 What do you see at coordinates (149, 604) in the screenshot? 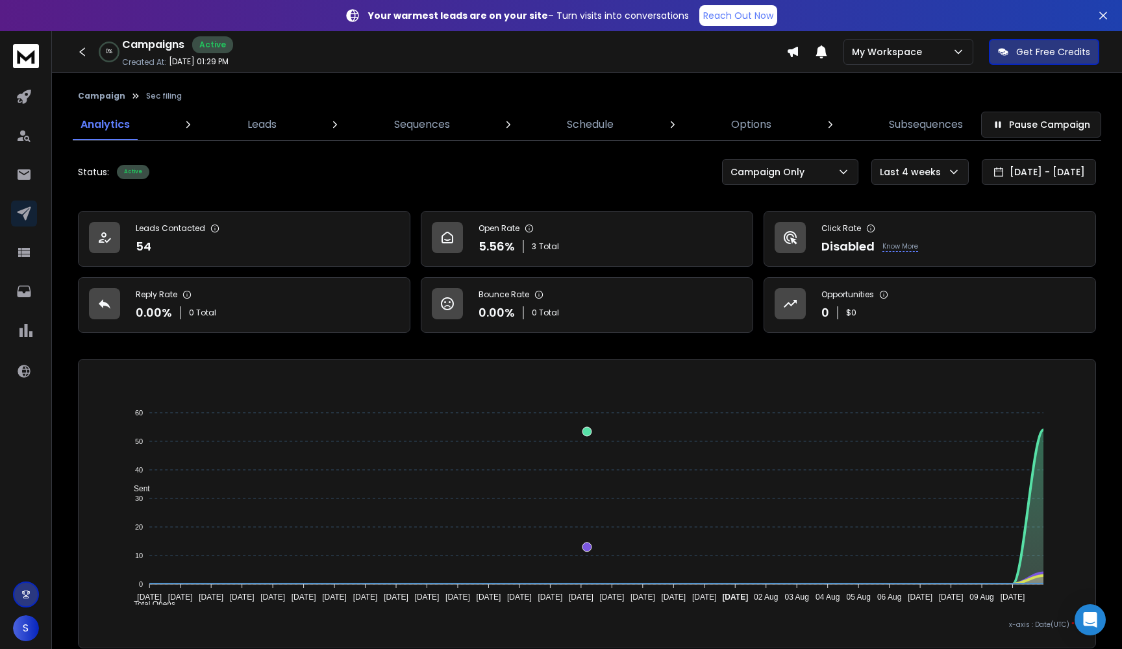
I see `span: Total Opens` at bounding box center [149, 604].